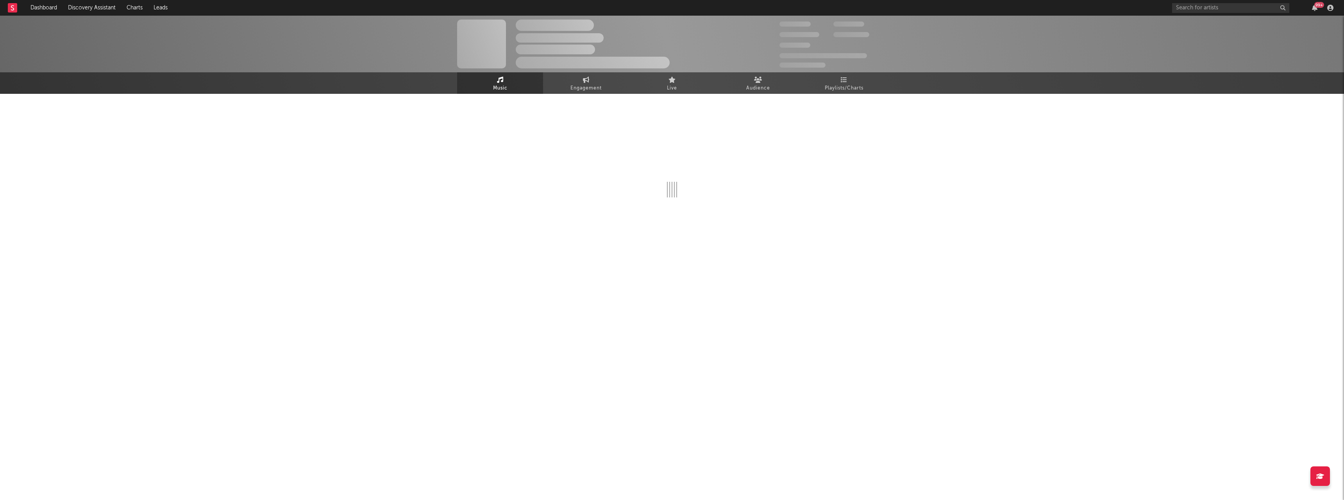 This screenshot has height=500, width=1344. I want to click on span: Audience, so click(758, 88).